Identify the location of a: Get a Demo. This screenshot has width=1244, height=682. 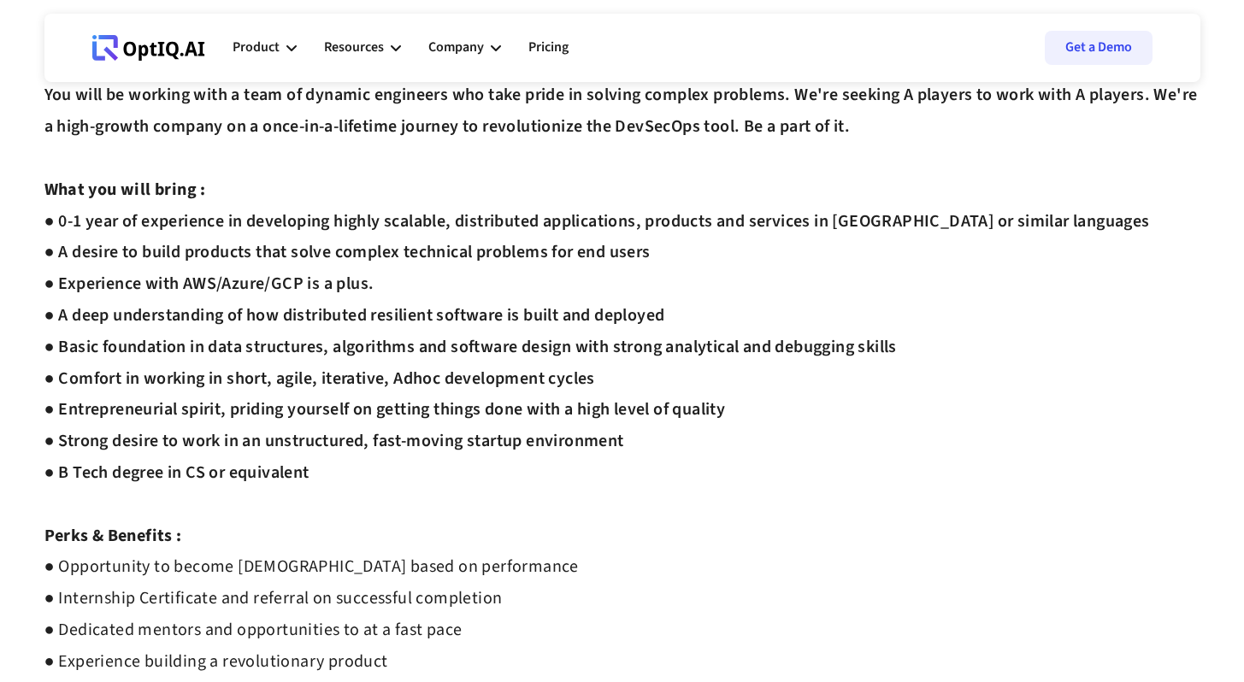
(1099, 48).